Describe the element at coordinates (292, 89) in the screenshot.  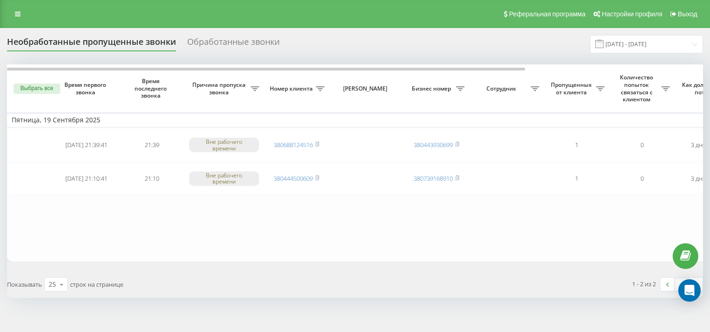
I see `span: Номер клиента` at that location.